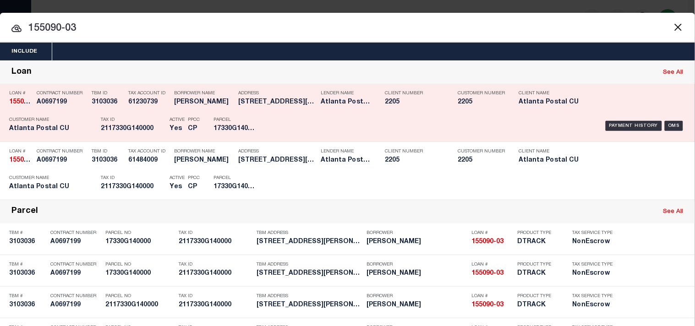 The width and height of the screenshot is (695, 326). Describe the element at coordinates (48, 120) in the screenshot. I see `p: Customer Name` at that location.